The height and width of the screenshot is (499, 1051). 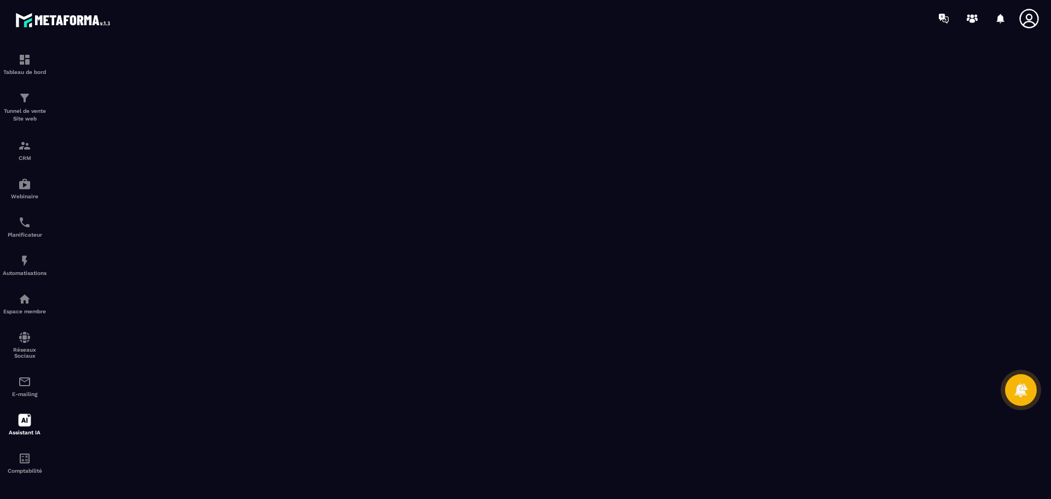 What do you see at coordinates (25, 462) in the screenshot?
I see `a: accountantaccountantComptabilité` at bounding box center [25, 462].